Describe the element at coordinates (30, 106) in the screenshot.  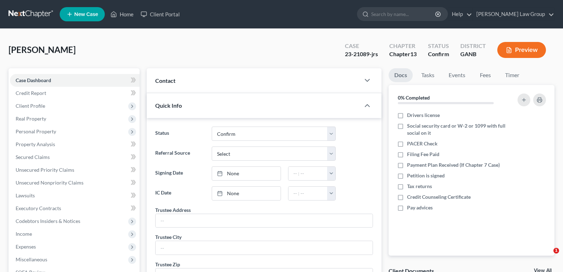
I see `span: Client Profile` at that location.